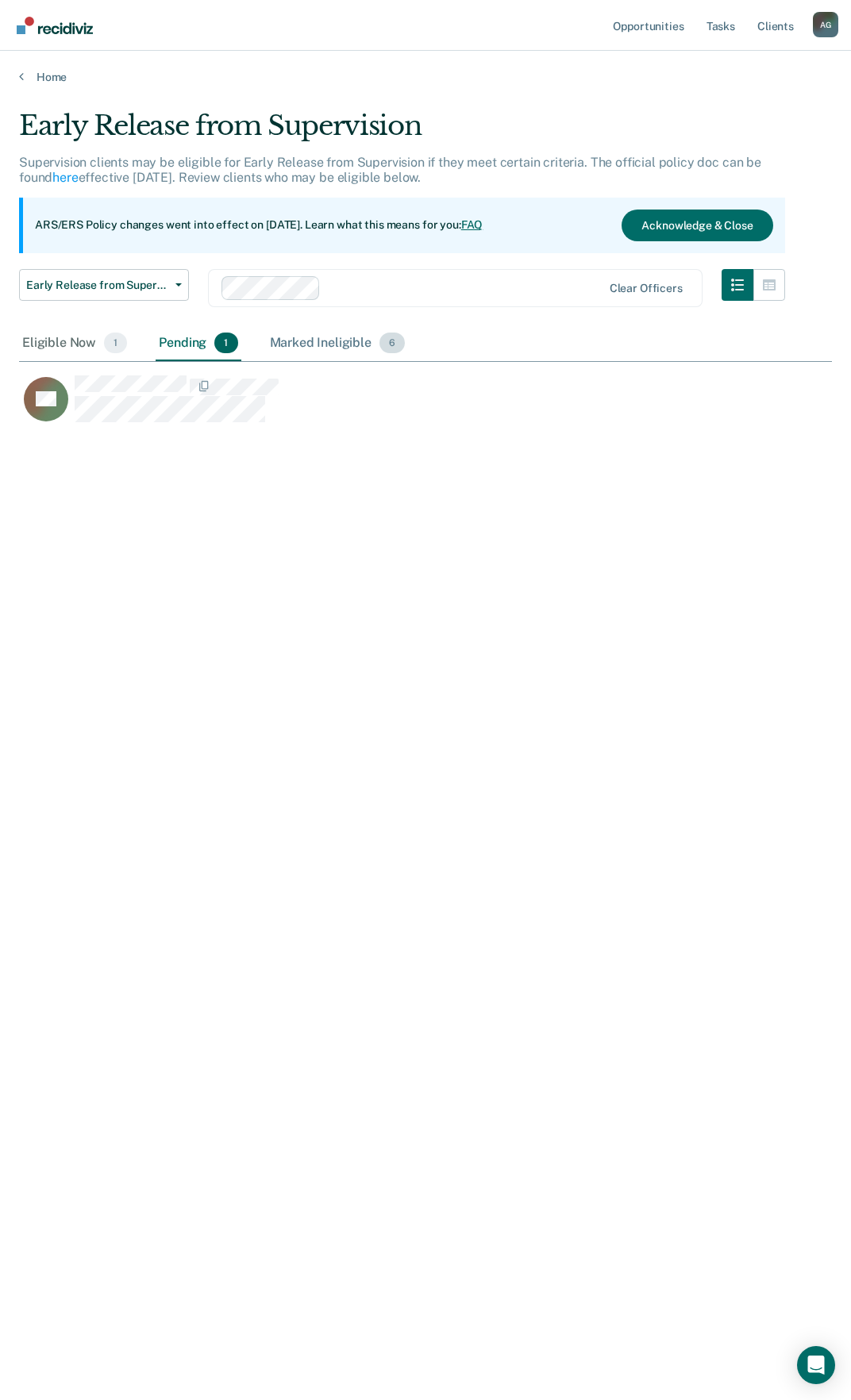 This screenshot has width=851, height=1400. Describe the element at coordinates (389, 170) in the screenshot. I see `p: Supervision clients may be eligible for Early Release from Supervision if they meet certain crite...` at that location.